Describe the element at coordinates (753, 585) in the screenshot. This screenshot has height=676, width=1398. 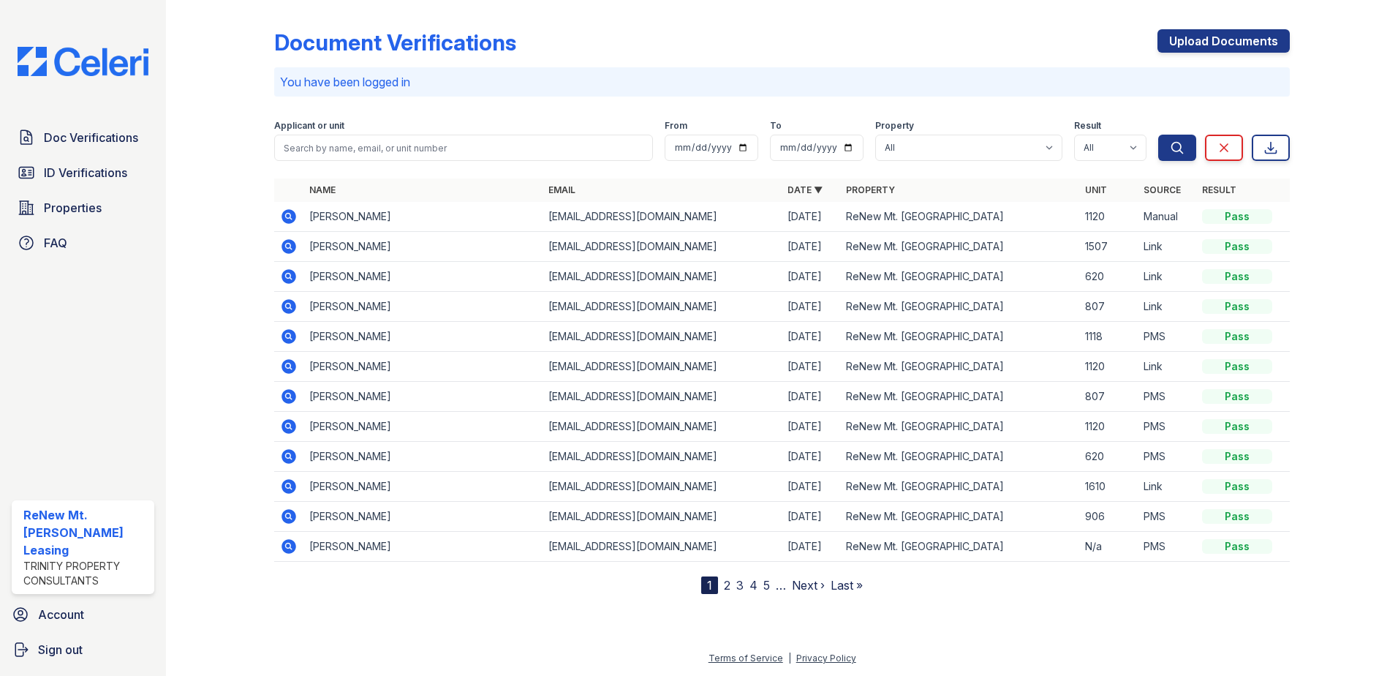
I see `a: 4` at that location.